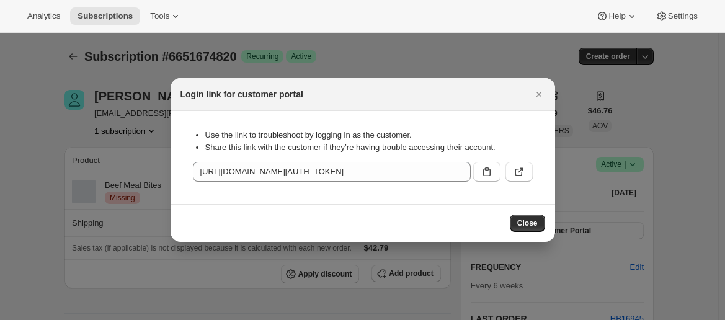  What do you see at coordinates (369, 148) in the screenshot?
I see `li: Share this link with the customer if they’re having trouble accessing their account.` at bounding box center [369, 148].